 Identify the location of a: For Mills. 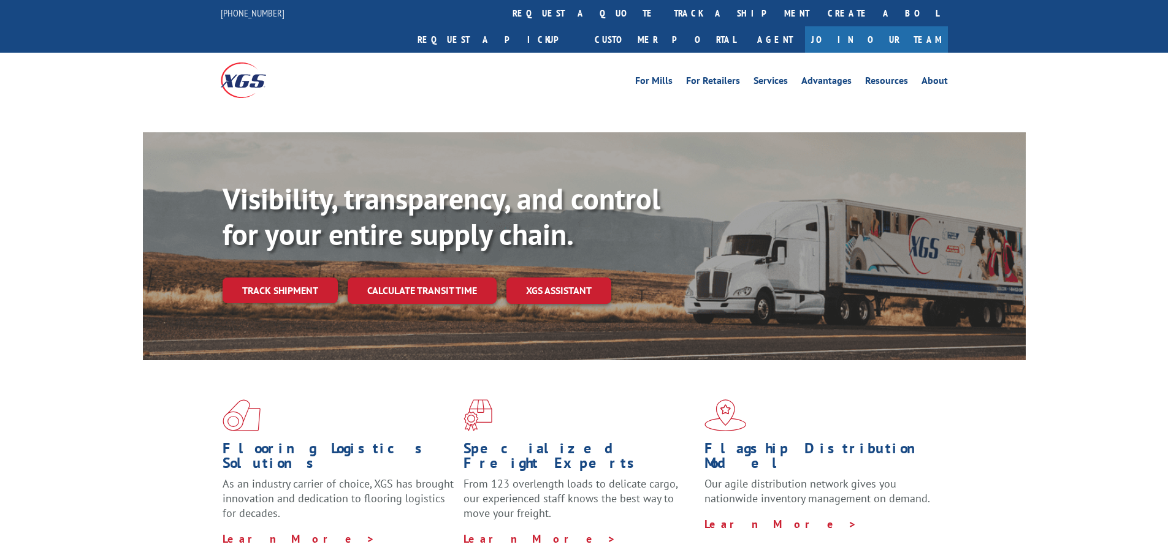
(653, 83).